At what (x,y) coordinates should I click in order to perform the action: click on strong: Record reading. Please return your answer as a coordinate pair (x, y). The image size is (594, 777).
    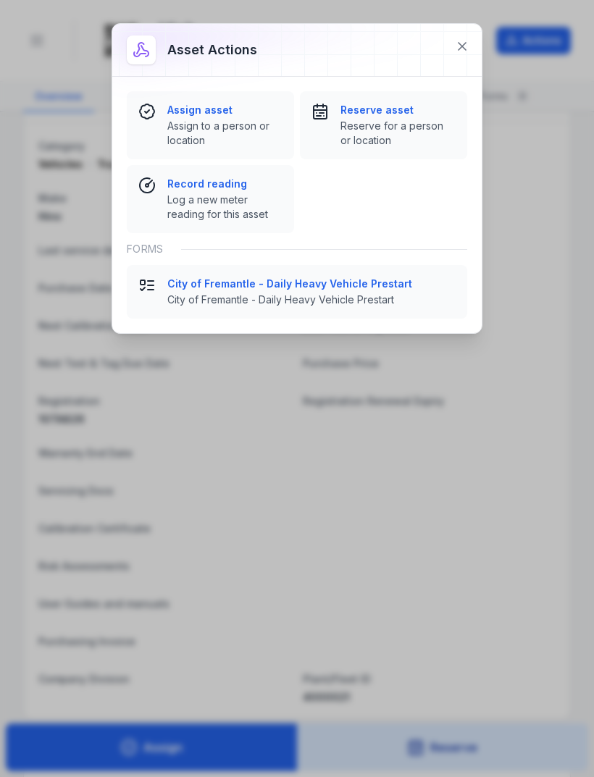
    Looking at the image, I should click on (224, 184).